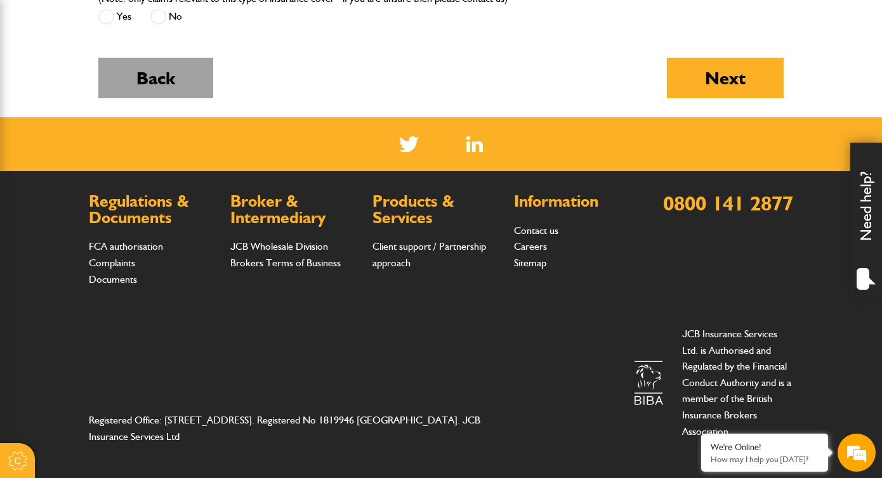  I want to click on div: We're Online!, so click(764, 447).